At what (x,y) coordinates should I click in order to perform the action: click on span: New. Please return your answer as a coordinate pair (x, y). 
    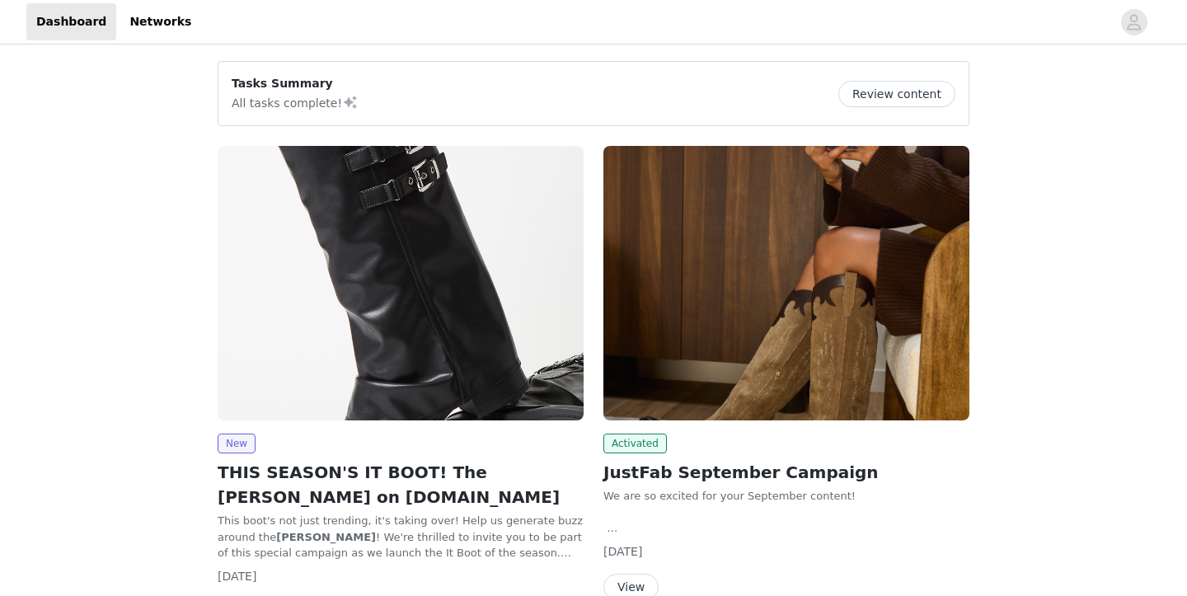
    Looking at the image, I should click on (237, 443).